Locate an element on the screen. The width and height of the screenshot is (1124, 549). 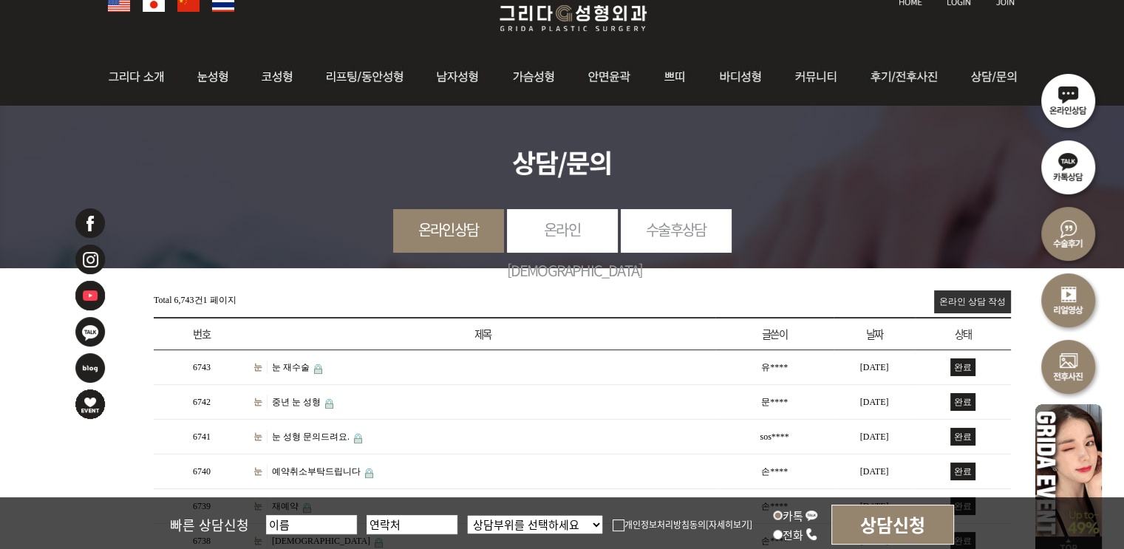
img: 수술후기 is located at coordinates (1069, 233).